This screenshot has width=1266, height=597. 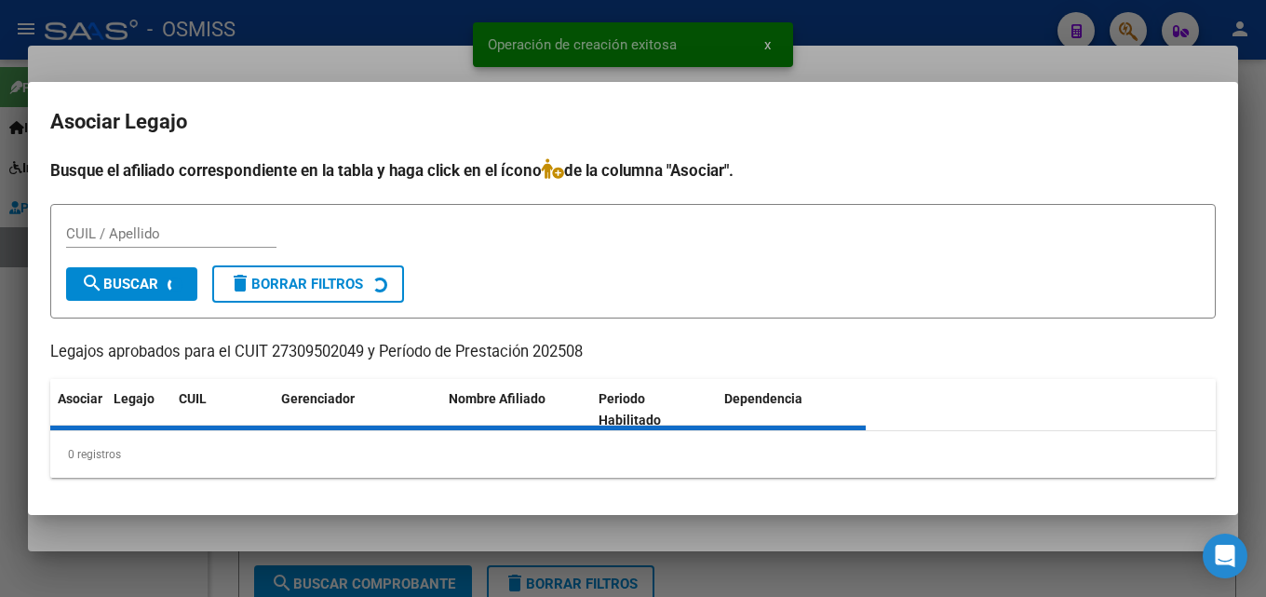 What do you see at coordinates (357, 410) in the screenshot?
I see `datatable-header-cell: Gerenciador` at bounding box center [357, 410].